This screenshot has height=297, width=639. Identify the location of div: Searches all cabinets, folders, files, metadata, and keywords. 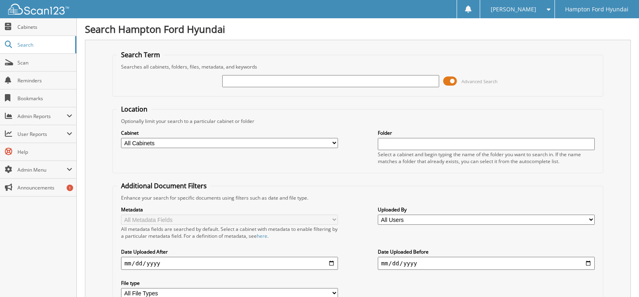
(358, 67).